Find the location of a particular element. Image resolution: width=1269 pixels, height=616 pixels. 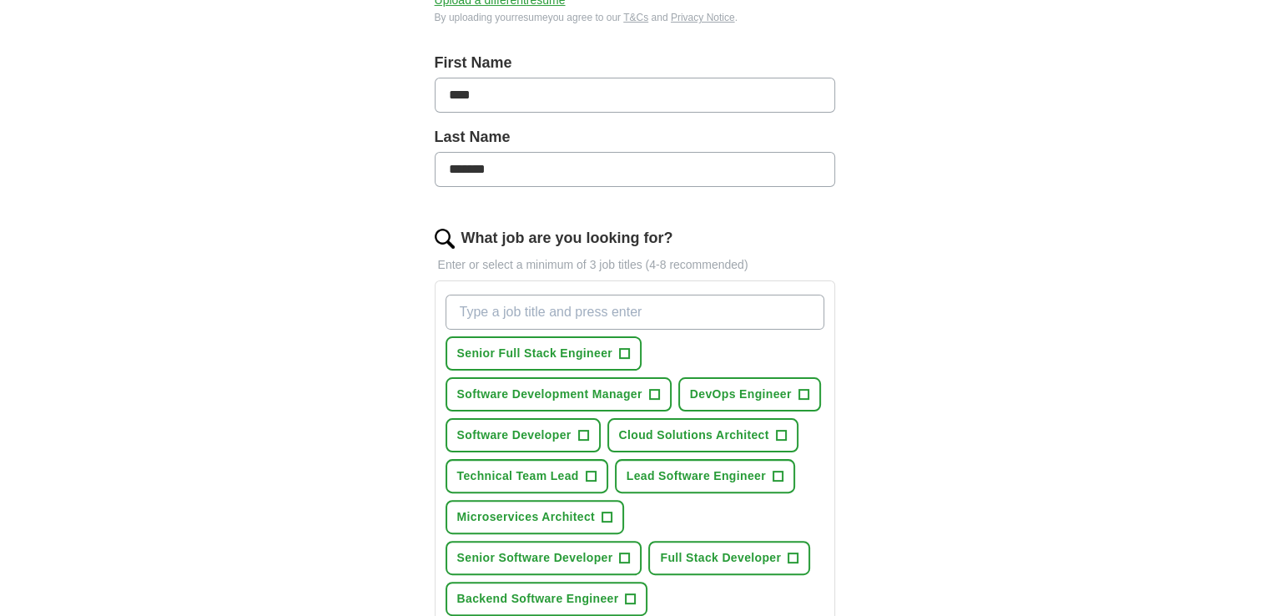

button: Software Development Manager is located at coordinates (558, 394).